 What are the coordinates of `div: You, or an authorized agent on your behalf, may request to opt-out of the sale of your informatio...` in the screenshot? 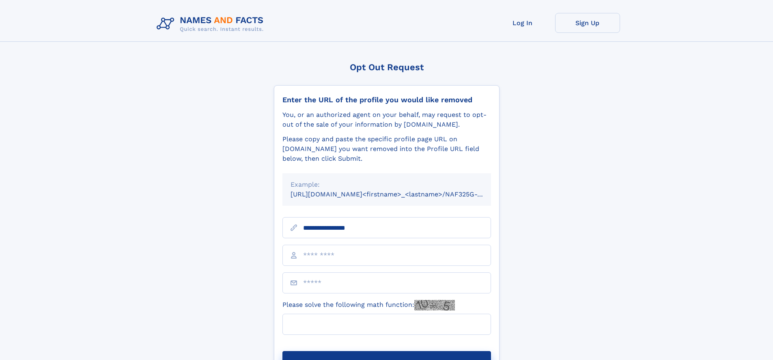 It's located at (387, 120).